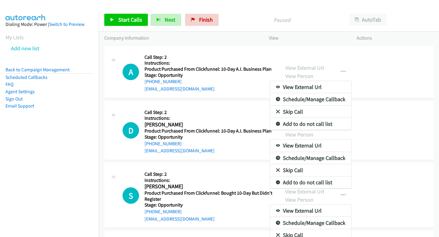 The width and height of the screenshot is (439, 237). I want to click on a: Add new list, so click(25, 48).